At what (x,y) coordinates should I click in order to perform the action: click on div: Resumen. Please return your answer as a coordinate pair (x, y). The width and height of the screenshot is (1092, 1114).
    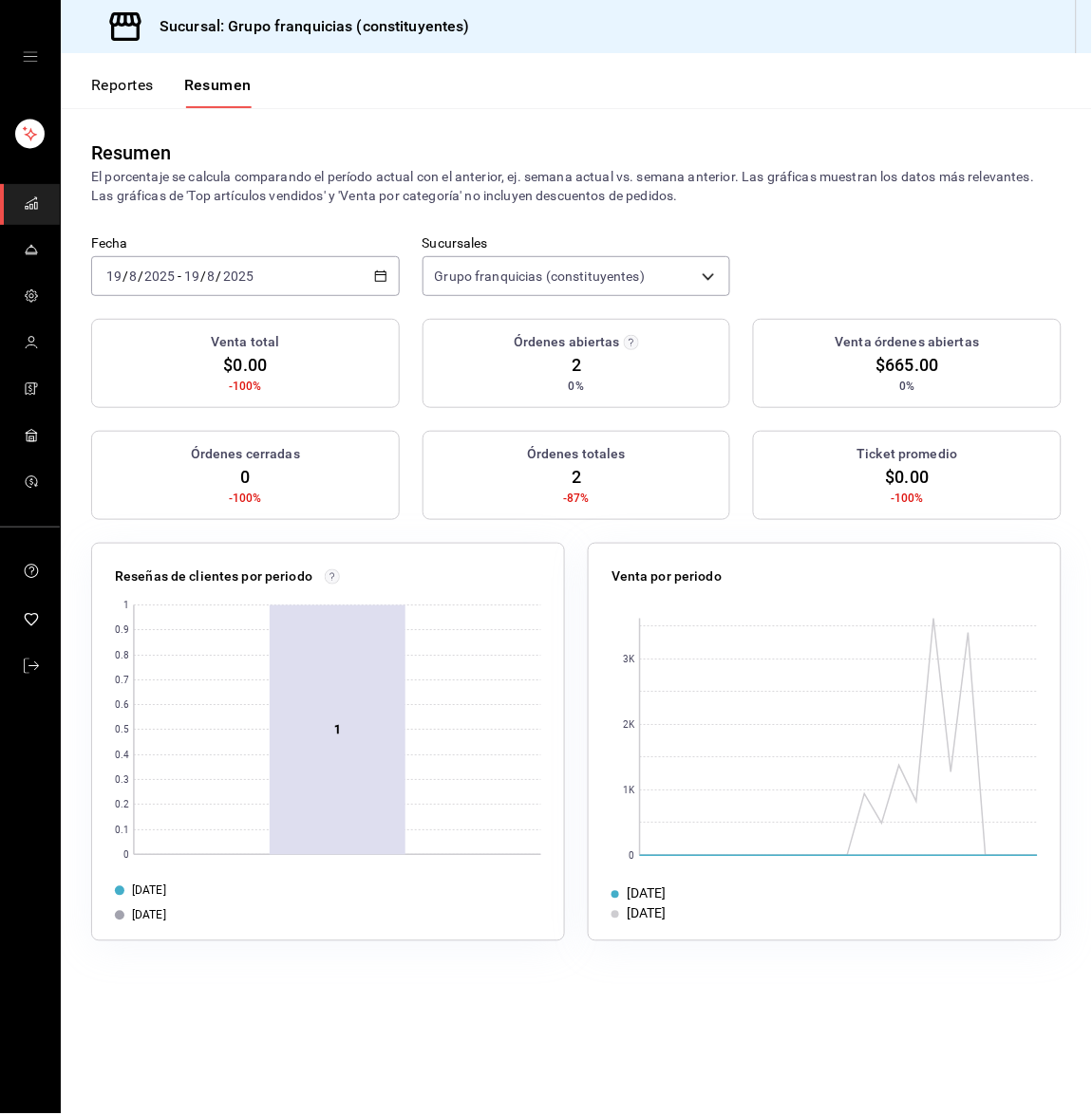
    Looking at the image, I should click on (131, 152).